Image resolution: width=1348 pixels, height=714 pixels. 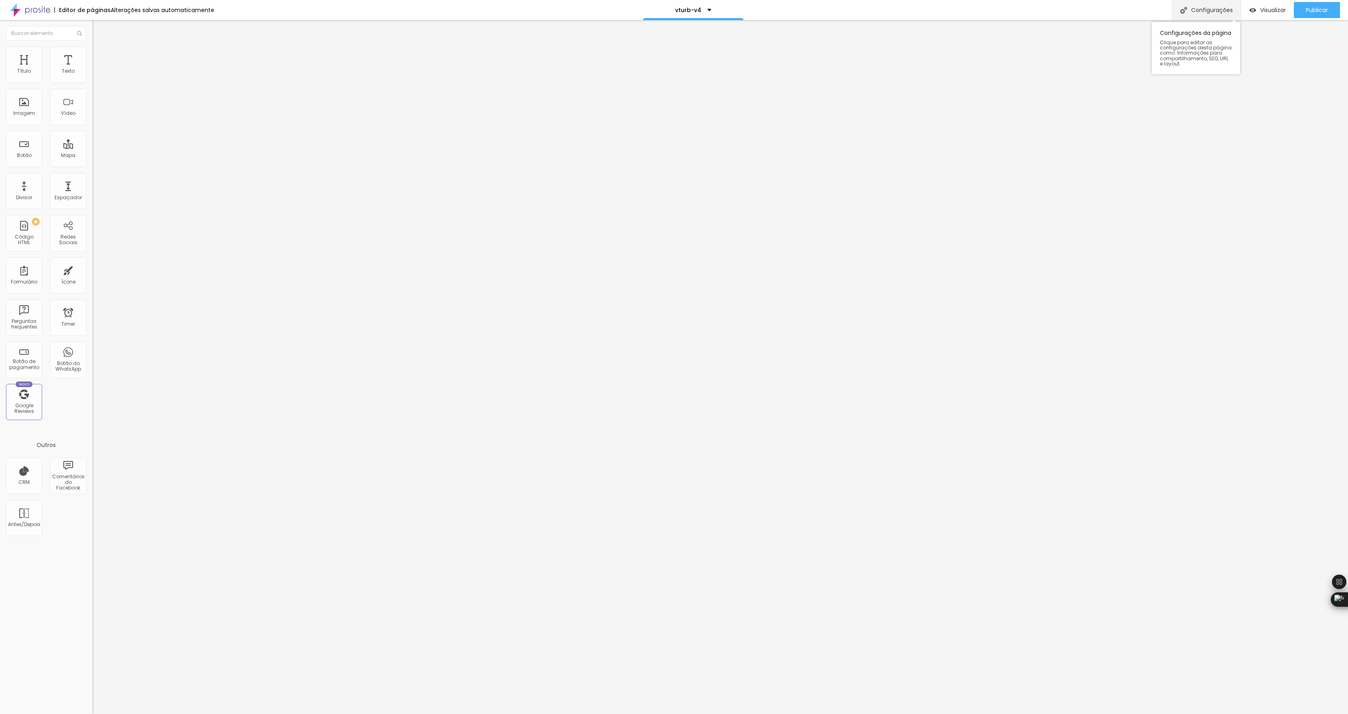 What do you see at coordinates (82, 10) in the screenshot?
I see `div: Editor de páginas` at bounding box center [82, 10].